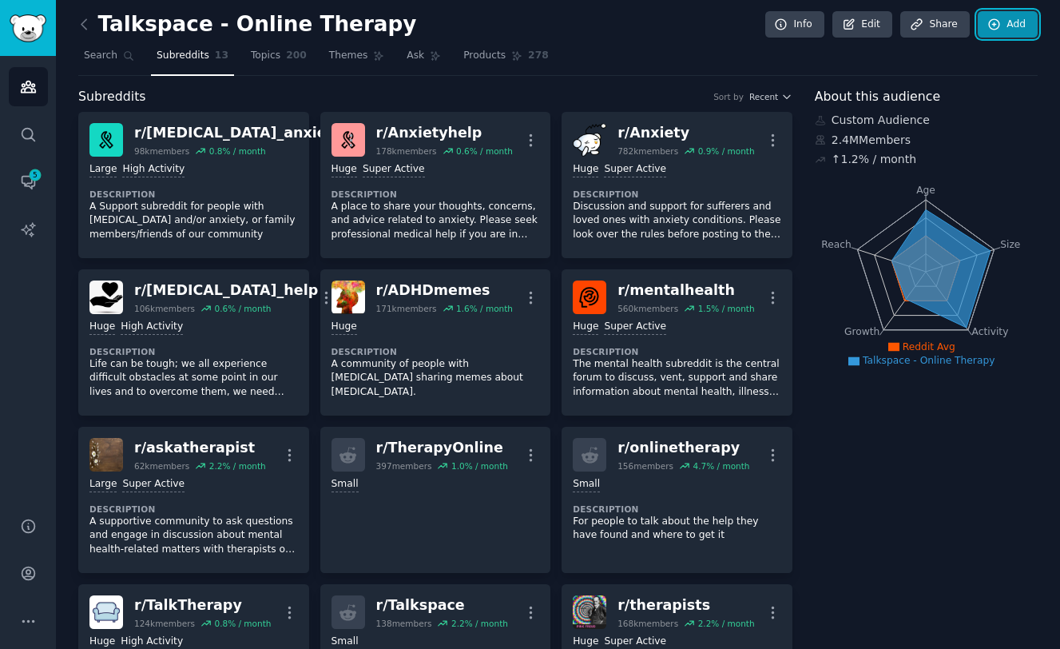 The height and width of the screenshot is (649, 1060). What do you see at coordinates (1007, 25) in the screenshot?
I see `a: Add` at bounding box center [1007, 25].